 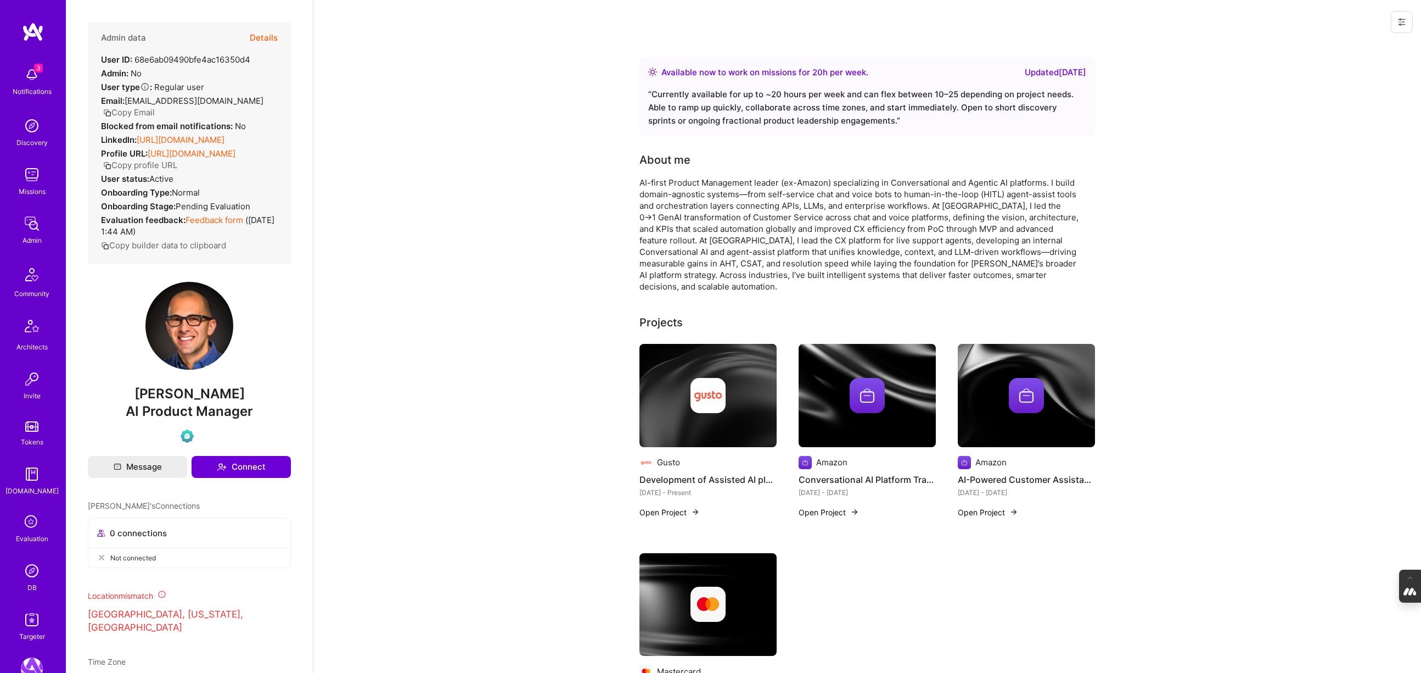 I want to click on i: icon Collaborator, so click(x=101, y=533).